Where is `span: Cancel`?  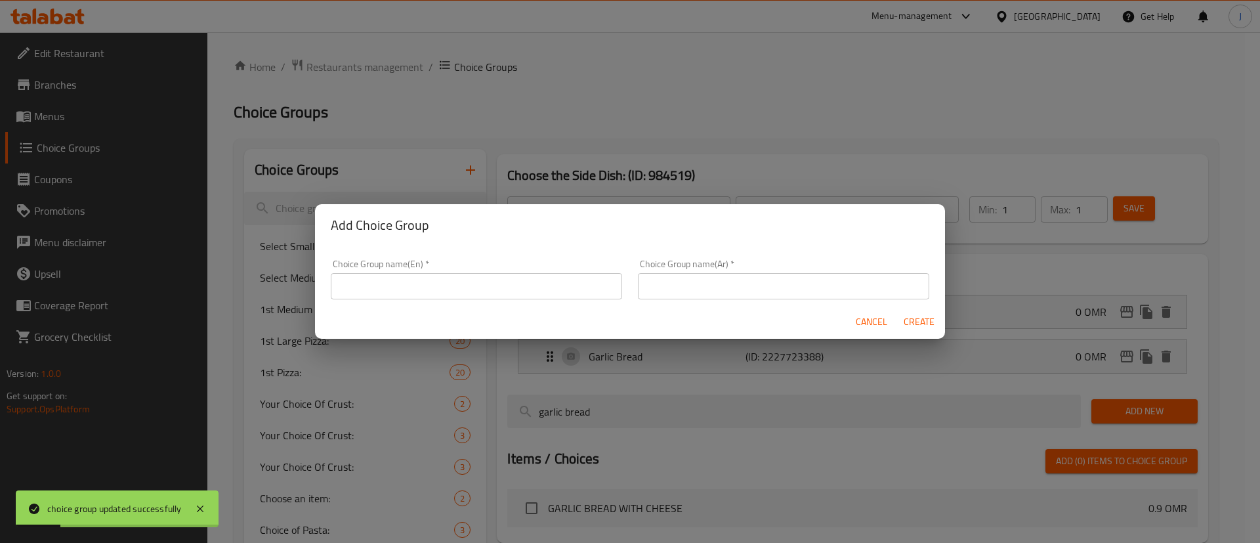
span: Cancel is located at coordinates (871, 322).